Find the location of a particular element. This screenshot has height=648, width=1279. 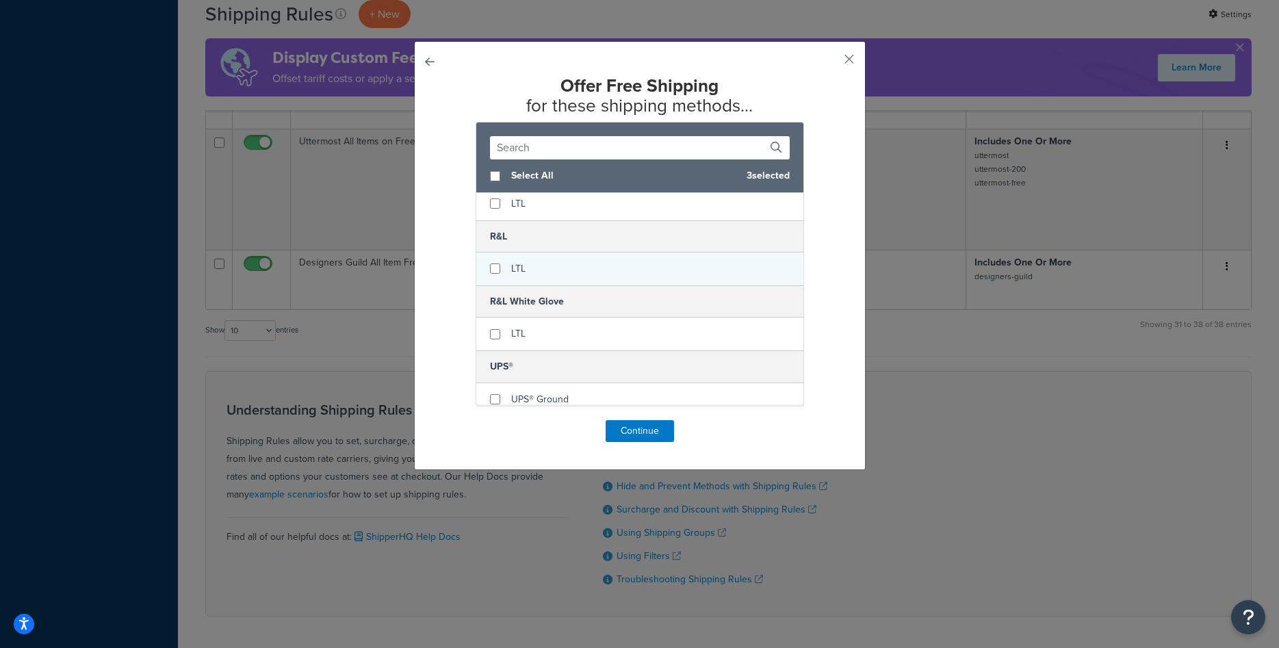

input: Search is located at coordinates (640, 148).